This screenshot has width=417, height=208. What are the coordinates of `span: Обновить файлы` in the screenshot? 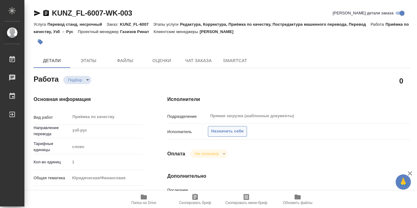 It's located at (298, 203).